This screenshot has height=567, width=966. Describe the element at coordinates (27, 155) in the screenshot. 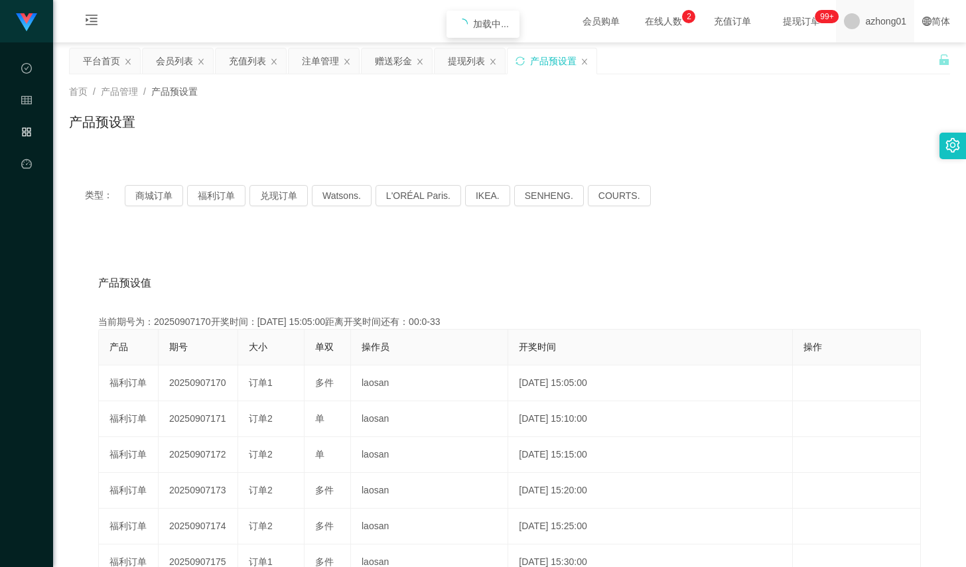

I see `span: 会员管理` at that location.